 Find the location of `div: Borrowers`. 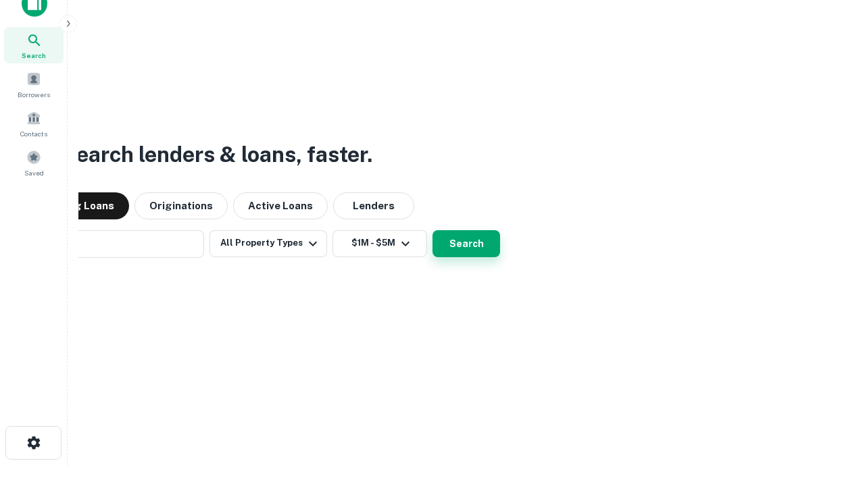

div: Borrowers is located at coordinates (34, 84).